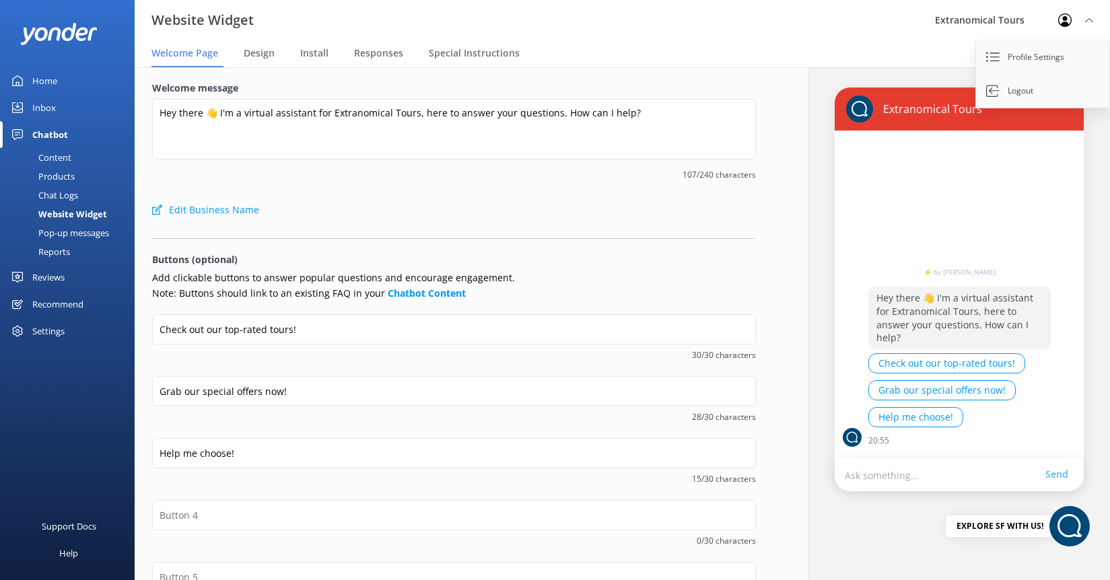 This screenshot has width=1110, height=580. What do you see at coordinates (44, 108) in the screenshot?
I see `div: Inbox` at bounding box center [44, 108].